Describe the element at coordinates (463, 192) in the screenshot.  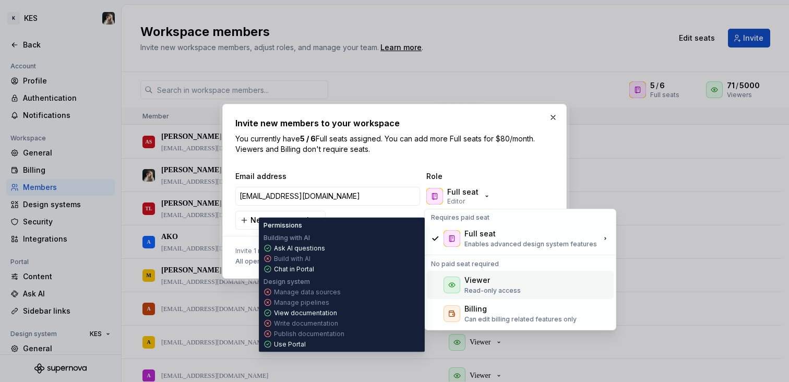
I see `p: Full seat` at that location.